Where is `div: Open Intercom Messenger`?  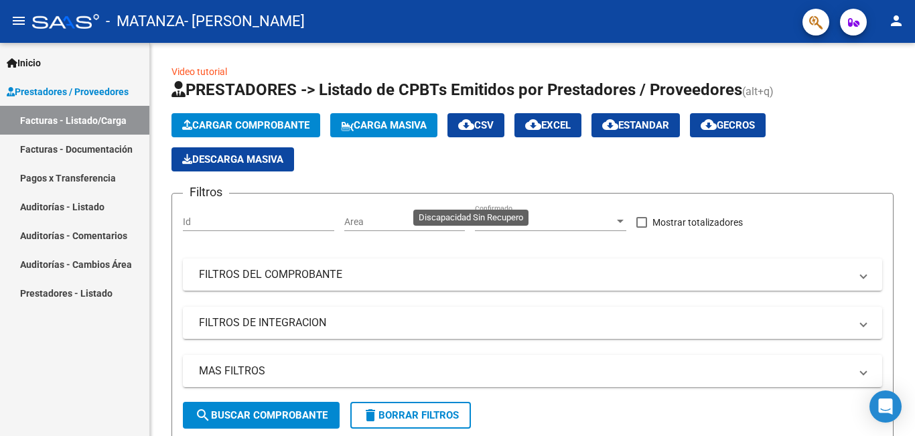 div: Open Intercom Messenger is located at coordinates (886, 407).